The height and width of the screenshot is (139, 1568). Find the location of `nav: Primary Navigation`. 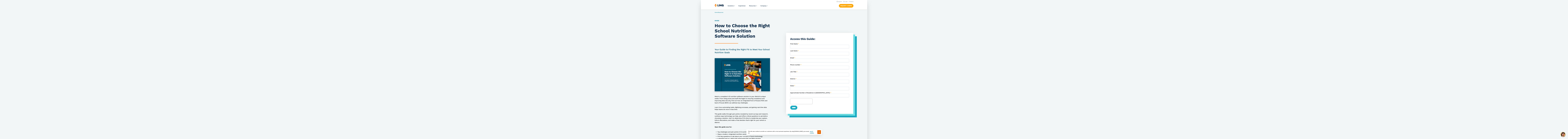

nav: Primary Navigation is located at coordinates (748, 7).